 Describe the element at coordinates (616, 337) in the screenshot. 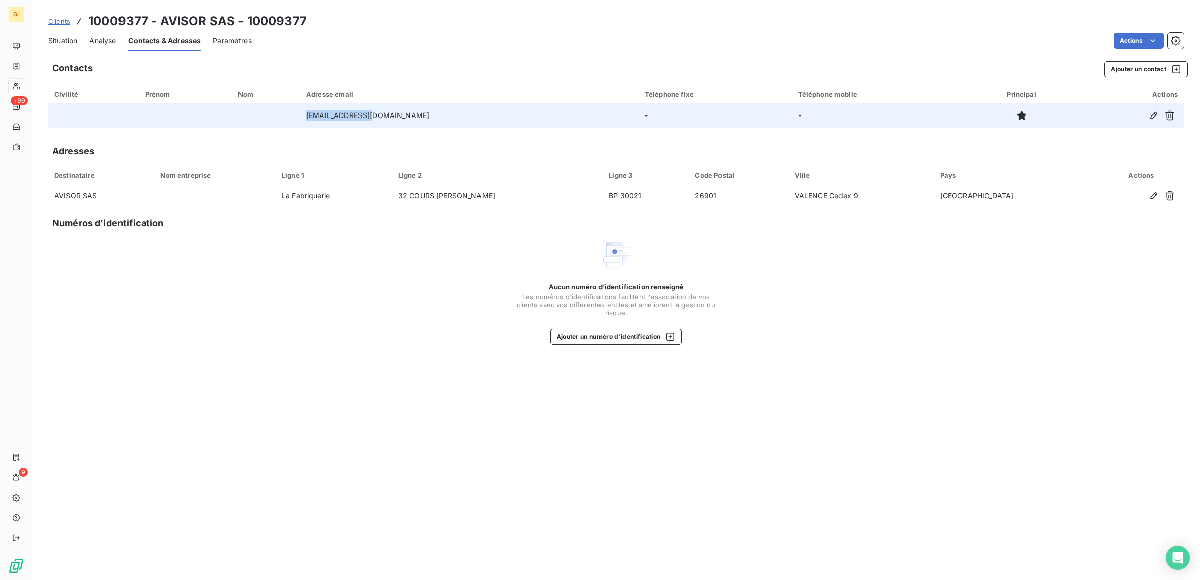

I see `button: Ajouter un numéro d’identification` at that location.